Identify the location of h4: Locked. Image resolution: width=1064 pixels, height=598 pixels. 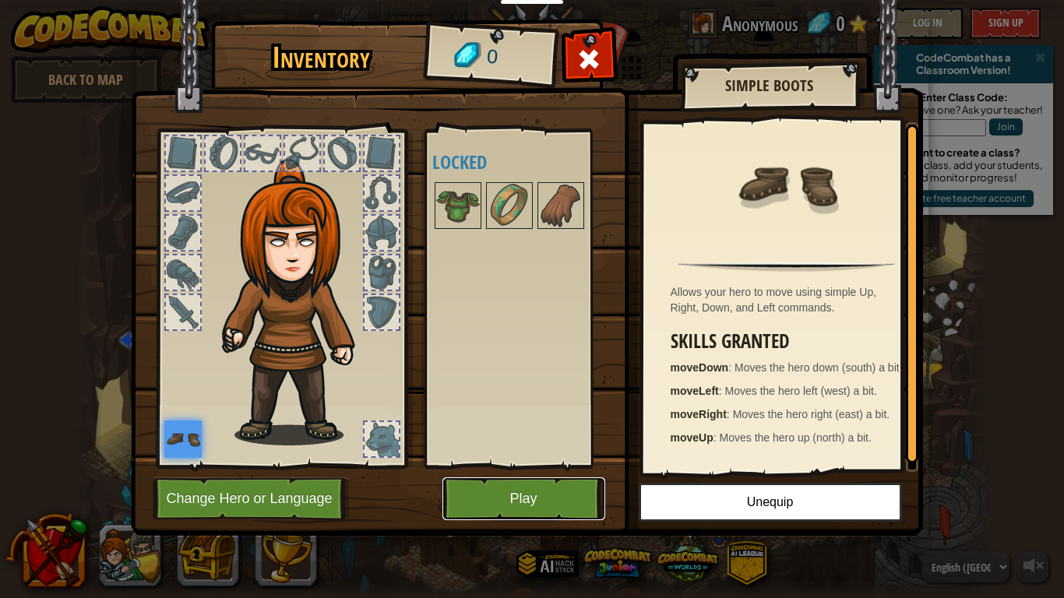
(530, 162).